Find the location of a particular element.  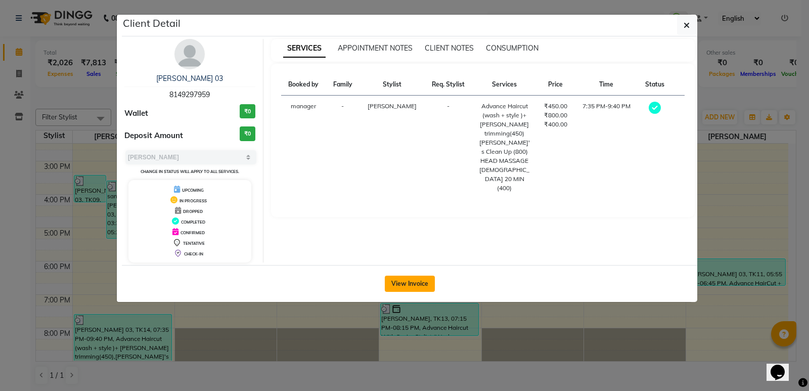

td: 7:35 PM-9:40 PM is located at coordinates (607, 147).